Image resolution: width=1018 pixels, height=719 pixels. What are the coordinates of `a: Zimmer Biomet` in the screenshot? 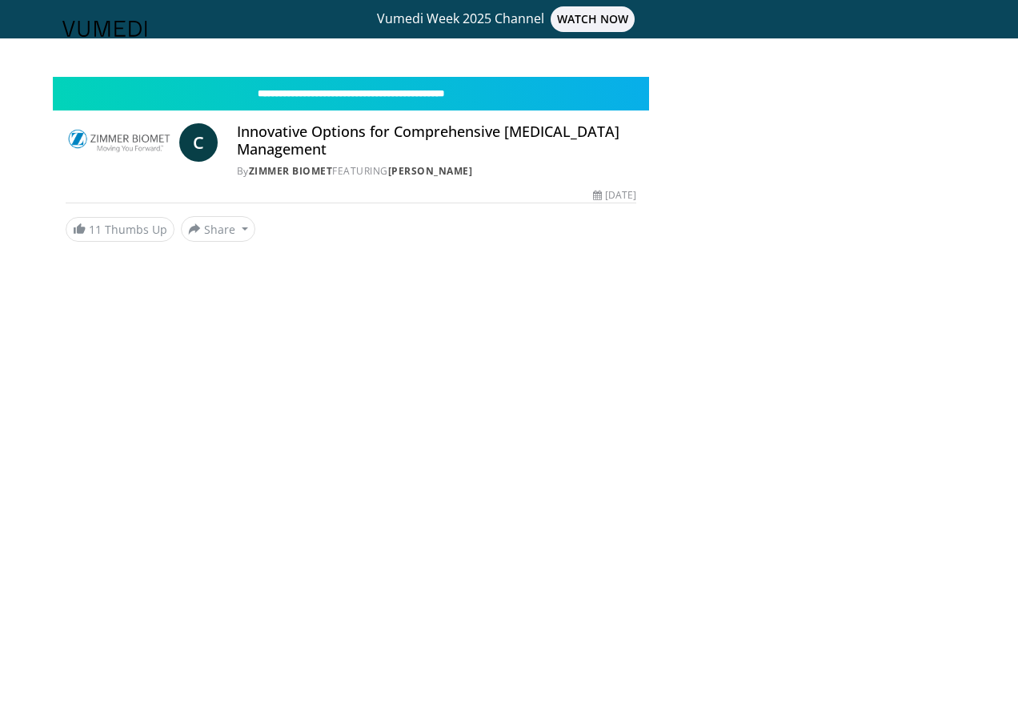 It's located at (290, 170).